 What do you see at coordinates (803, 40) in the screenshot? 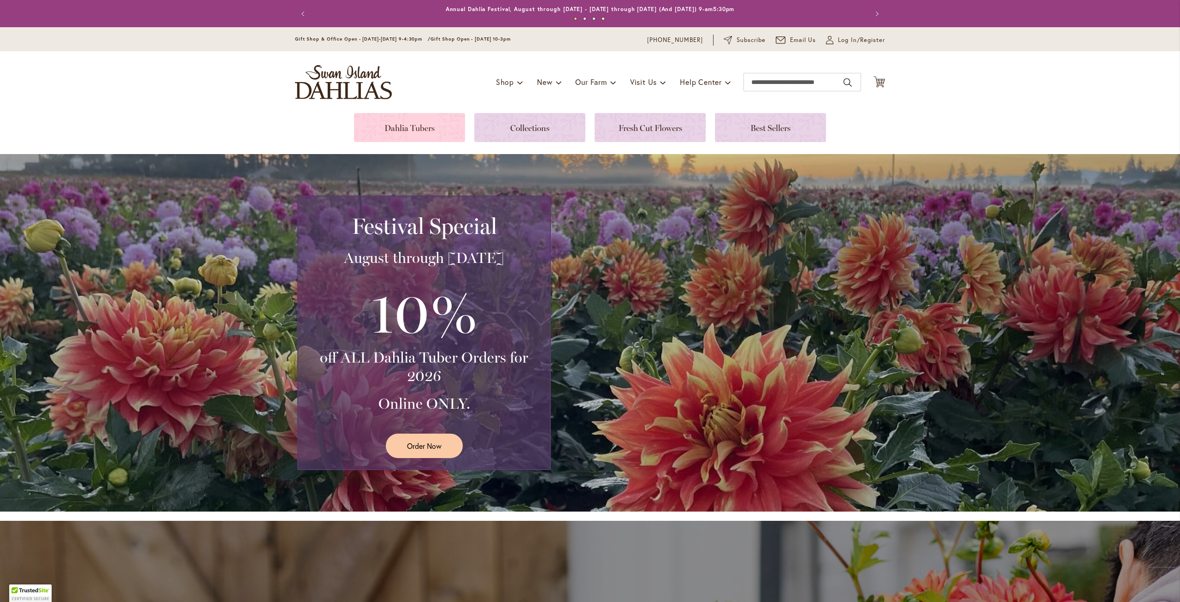
I see `span: Email Us` at bounding box center [803, 40].